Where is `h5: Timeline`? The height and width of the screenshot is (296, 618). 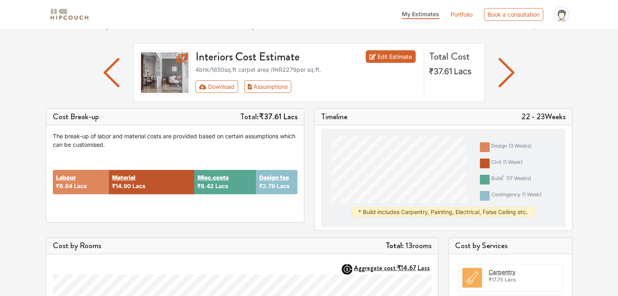 h5: Timeline is located at coordinates (334, 117).